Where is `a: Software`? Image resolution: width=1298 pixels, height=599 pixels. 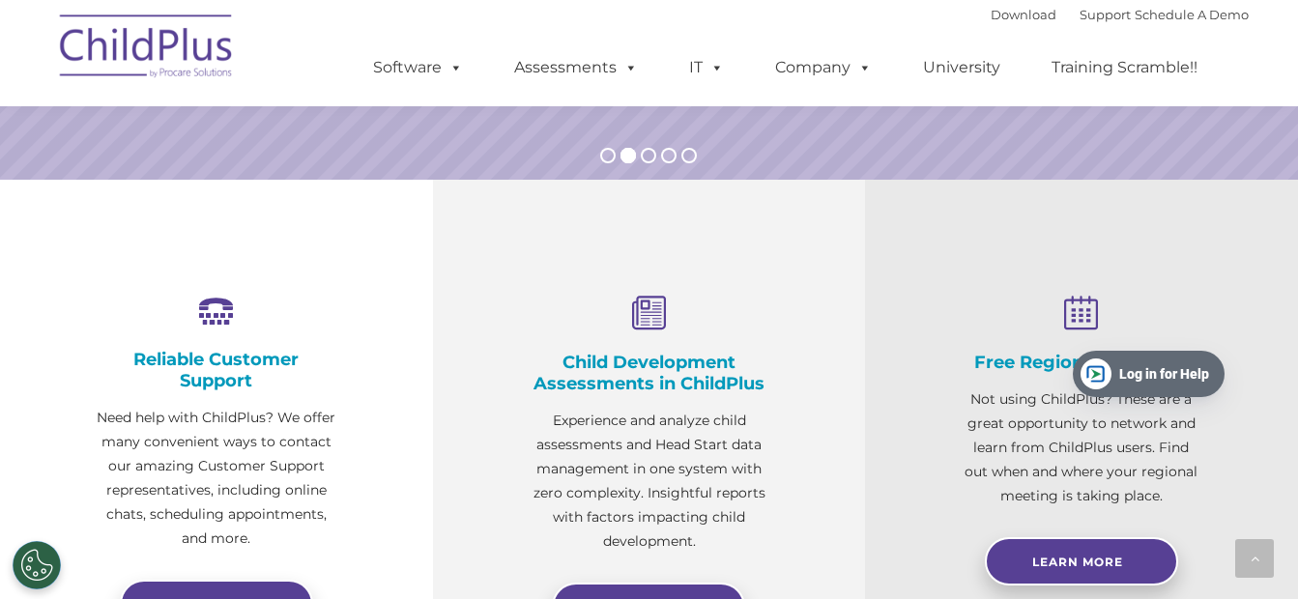 a: Software is located at coordinates (417, 68).